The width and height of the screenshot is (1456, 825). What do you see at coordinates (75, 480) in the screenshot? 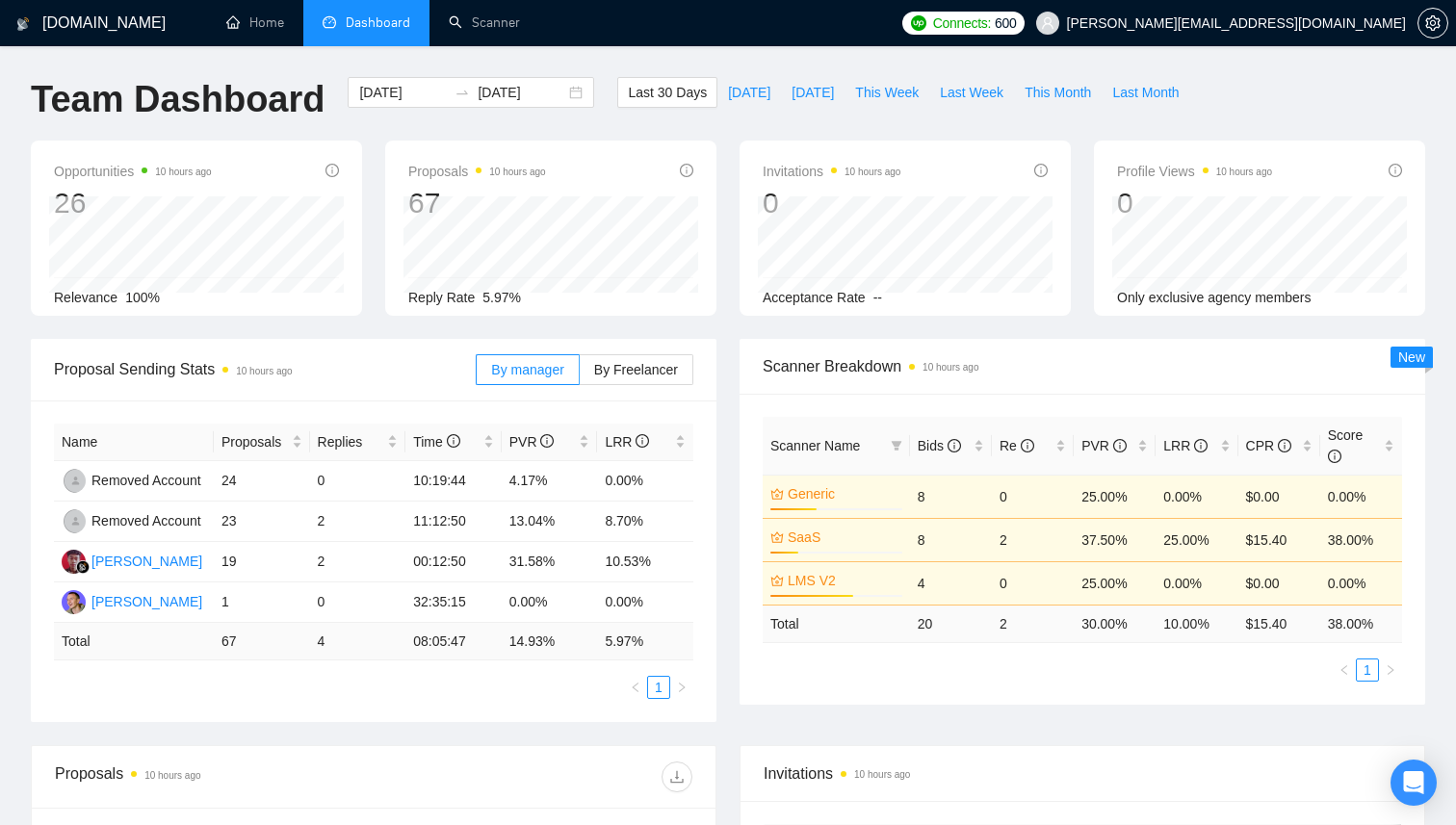
I see `img: RA` at bounding box center [75, 480].